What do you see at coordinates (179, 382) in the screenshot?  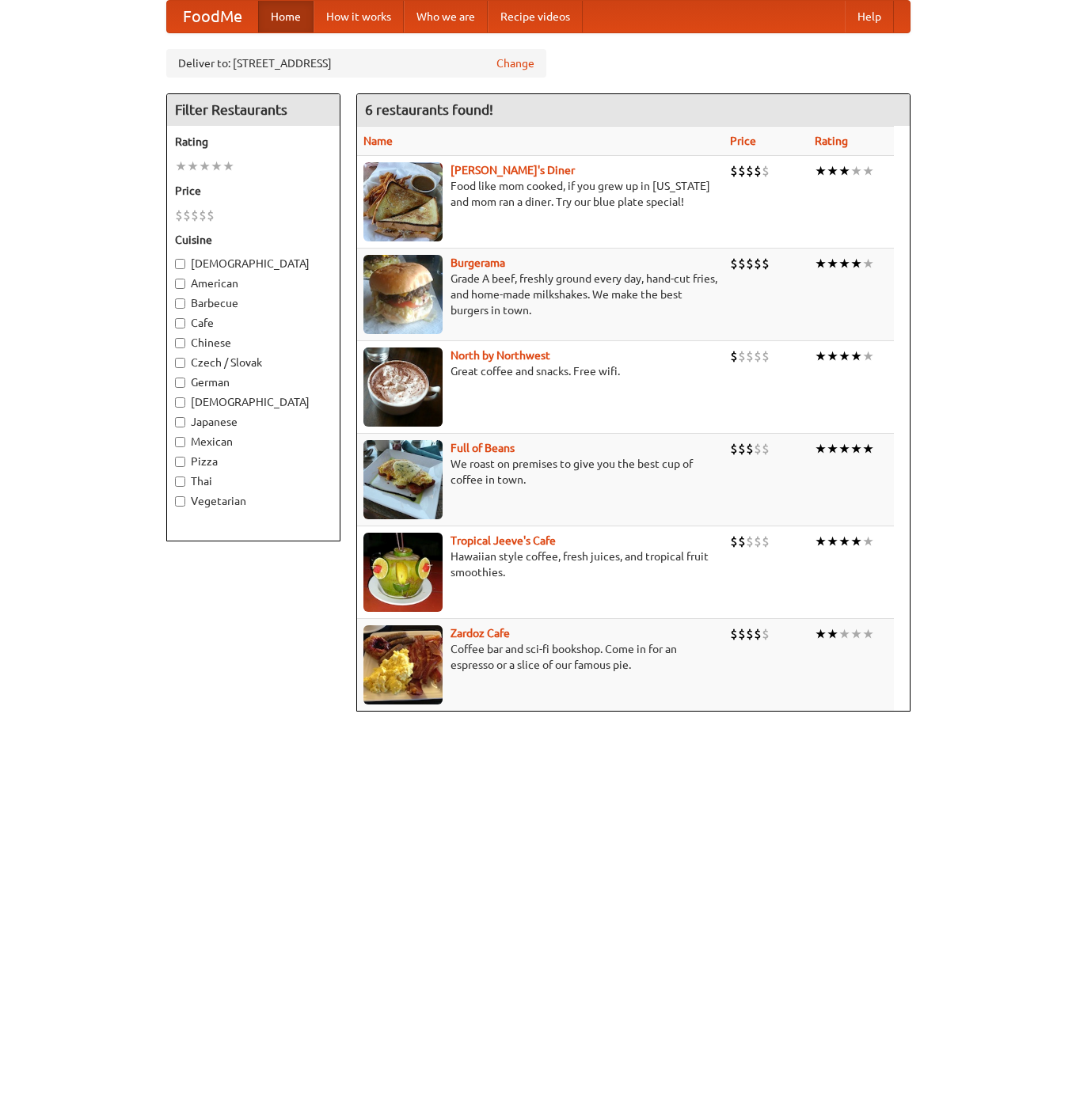 I see `input: German` at bounding box center [179, 382].